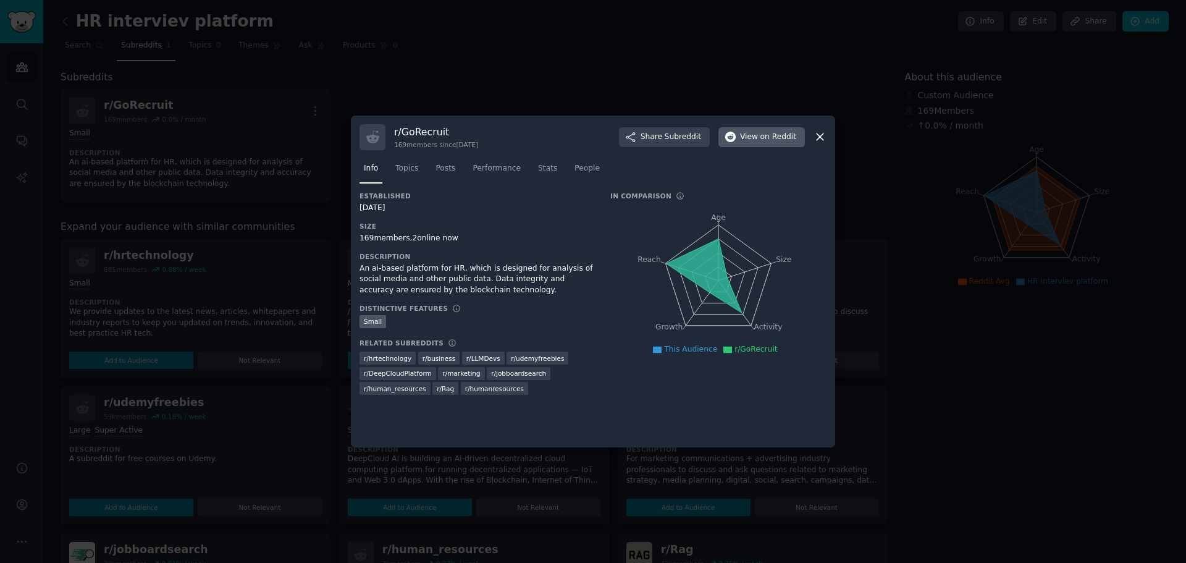  What do you see at coordinates (762, 137) in the screenshot?
I see `a: Viewon Reddit` at bounding box center [762, 137].